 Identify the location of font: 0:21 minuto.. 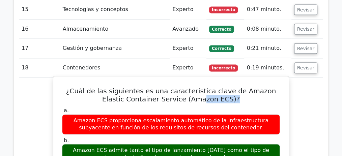
(264, 48).